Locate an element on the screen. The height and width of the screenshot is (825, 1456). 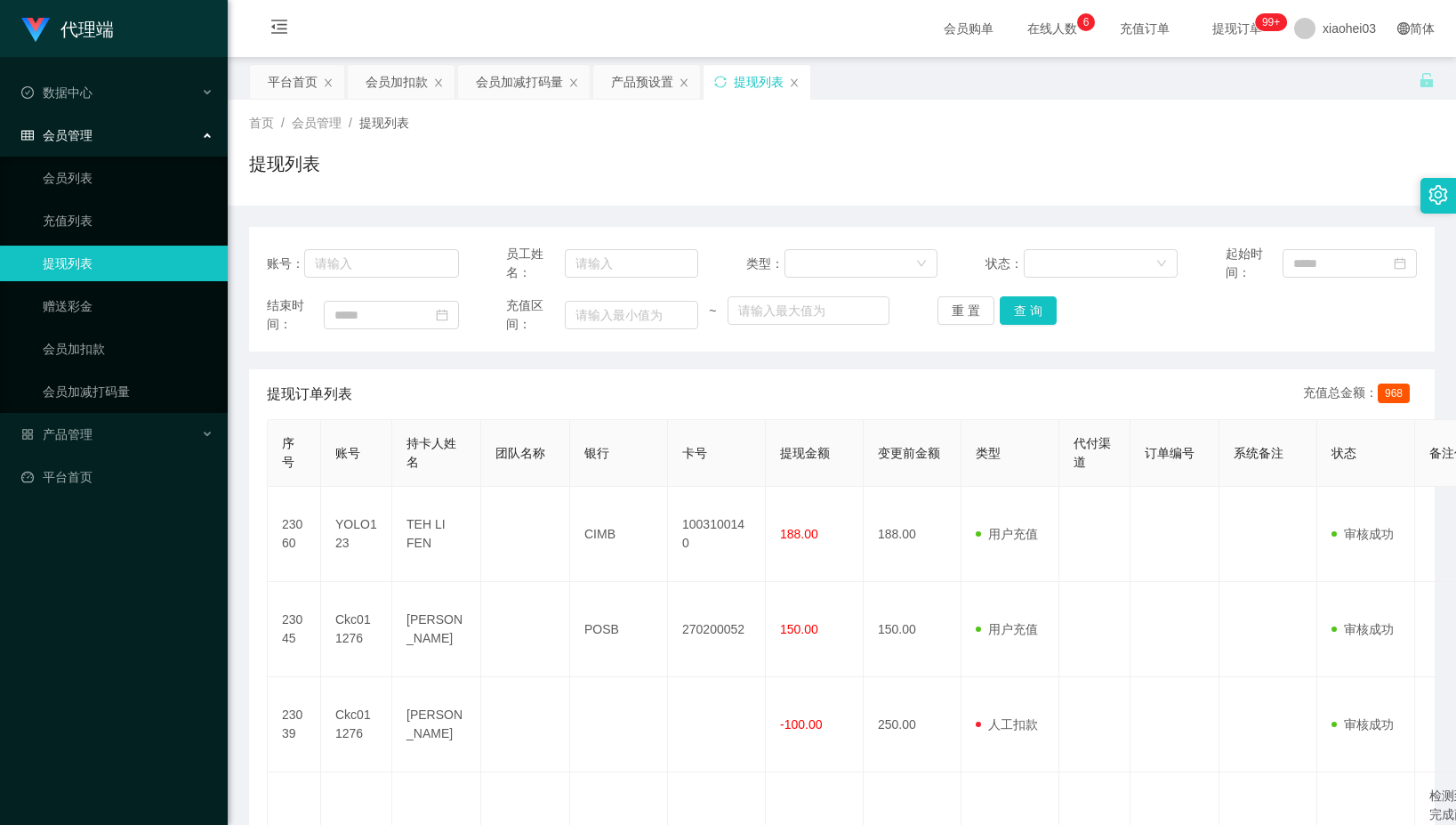
h1: 代理端 is located at coordinates (87, 29).